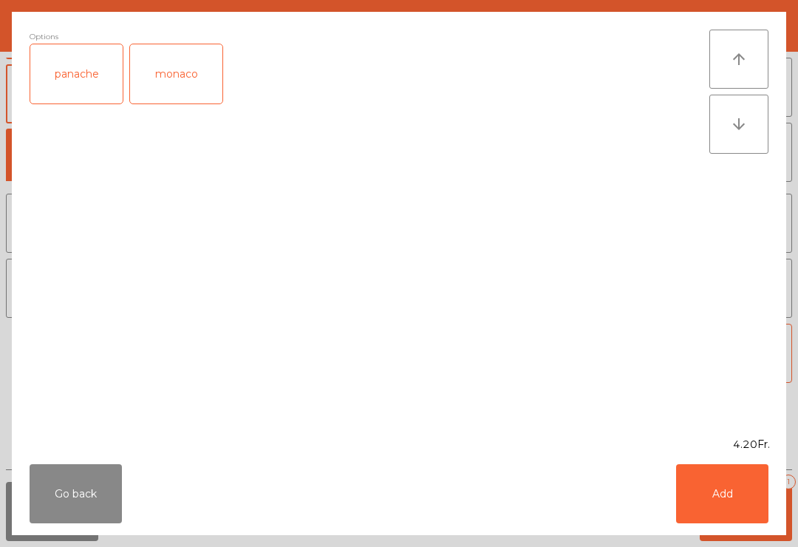 Image resolution: width=798 pixels, height=547 pixels. Describe the element at coordinates (176, 74) in the screenshot. I see `div: monaco` at that location.